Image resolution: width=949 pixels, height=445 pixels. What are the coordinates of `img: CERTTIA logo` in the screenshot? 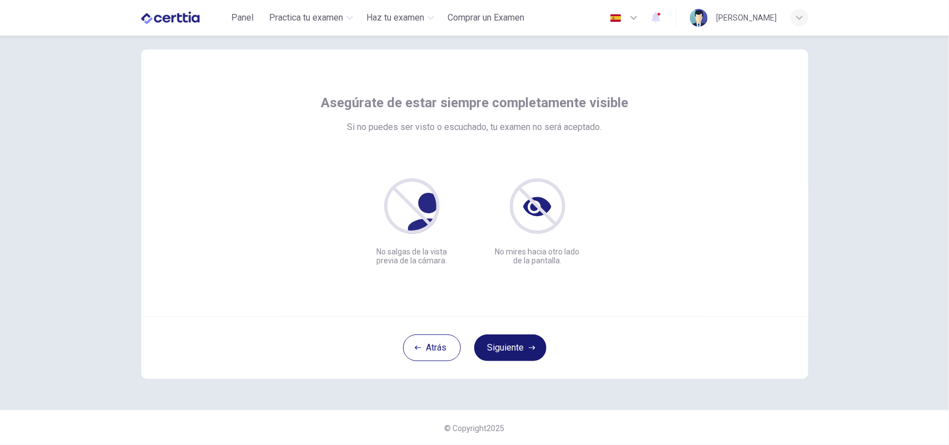 It's located at (170, 18).